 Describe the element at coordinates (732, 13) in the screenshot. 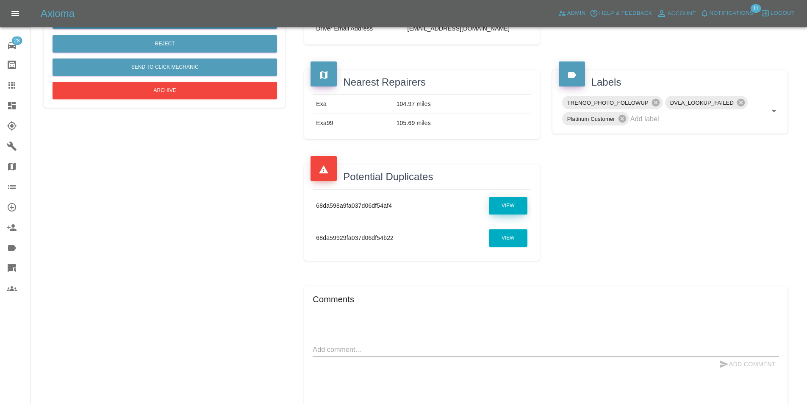

I see `span: Notifications` at that location.